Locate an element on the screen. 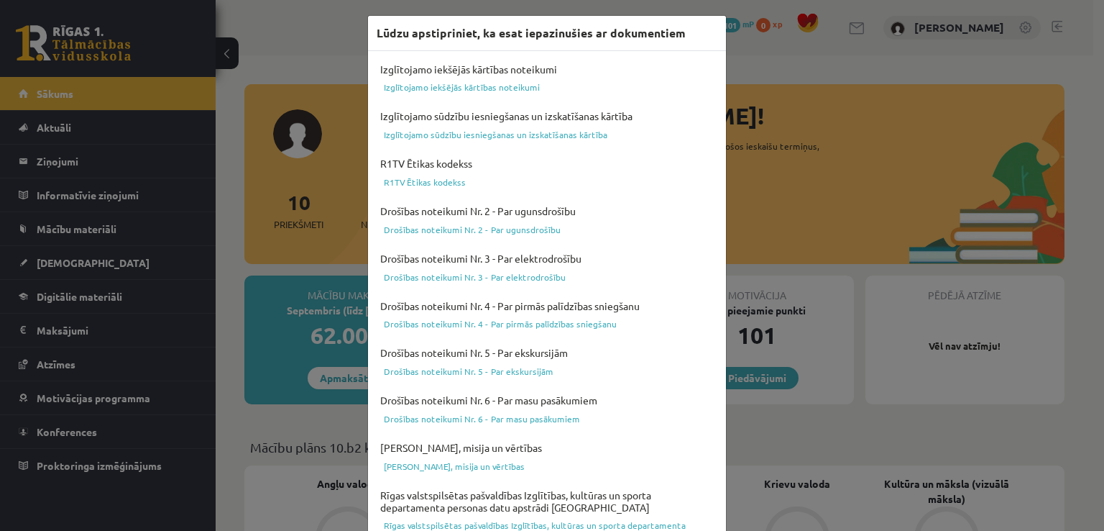 The height and width of the screenshot is (531, 1104). h4: R1TV Ētikas kodekss is located at coordinates (547, 163).